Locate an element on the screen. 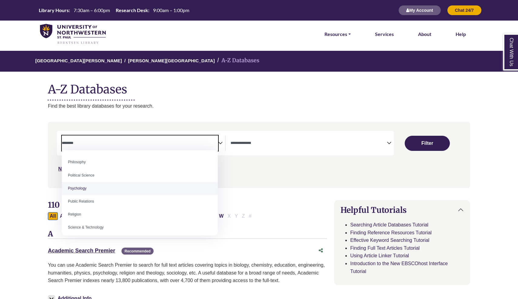 The image size is (518, 299). h1: A-Z Databases is located at coordinates (259, 87).